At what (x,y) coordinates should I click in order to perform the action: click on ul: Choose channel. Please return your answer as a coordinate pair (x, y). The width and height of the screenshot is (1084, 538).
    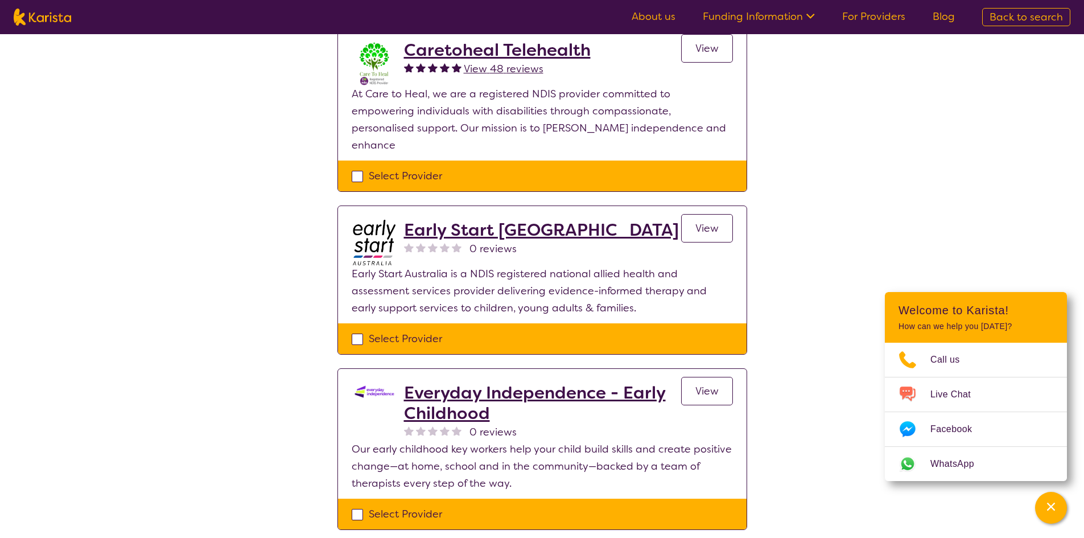
    Looking at the image, I should click on (976, 411).